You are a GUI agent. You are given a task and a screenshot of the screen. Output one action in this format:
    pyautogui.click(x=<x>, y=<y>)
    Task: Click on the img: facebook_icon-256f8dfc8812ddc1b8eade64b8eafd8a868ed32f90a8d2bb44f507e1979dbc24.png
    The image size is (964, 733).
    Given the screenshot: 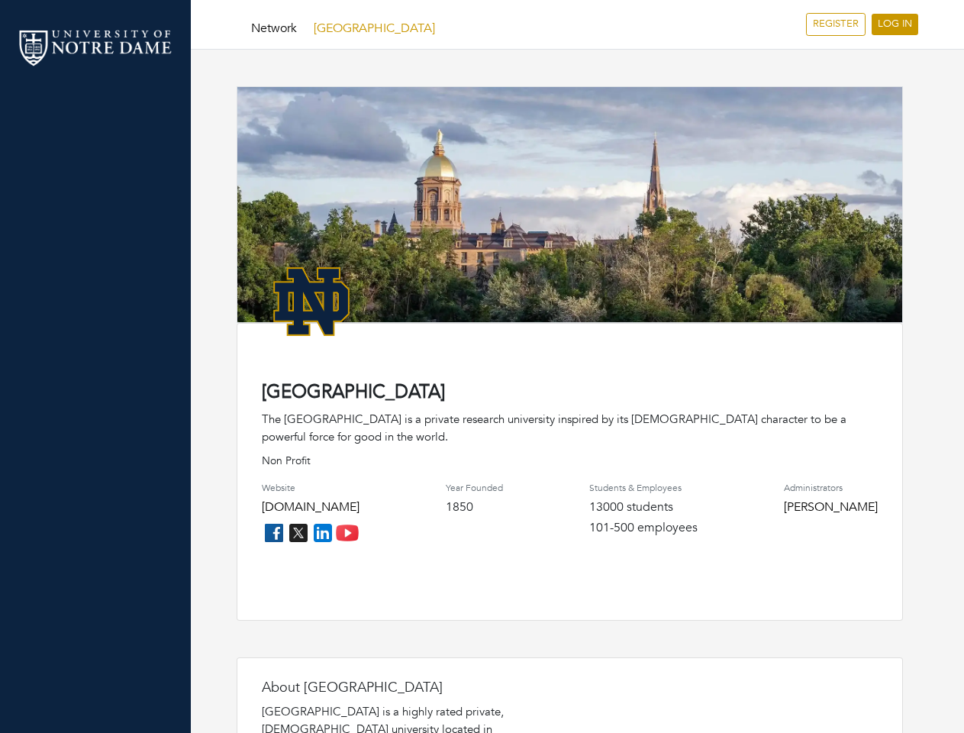 What is the action you would take?
    pyautogui.click(x=274, y=533)
    